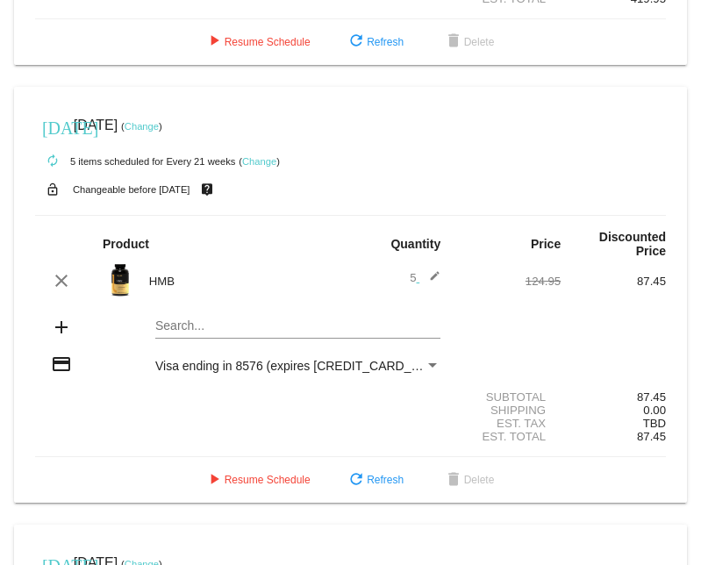 The width and height of the screenshot is (701, 565). What do you see at coordinates (53, 190) in the screenshot?
I see `mat-icon: lock_open` at bounding box center [53, 190].